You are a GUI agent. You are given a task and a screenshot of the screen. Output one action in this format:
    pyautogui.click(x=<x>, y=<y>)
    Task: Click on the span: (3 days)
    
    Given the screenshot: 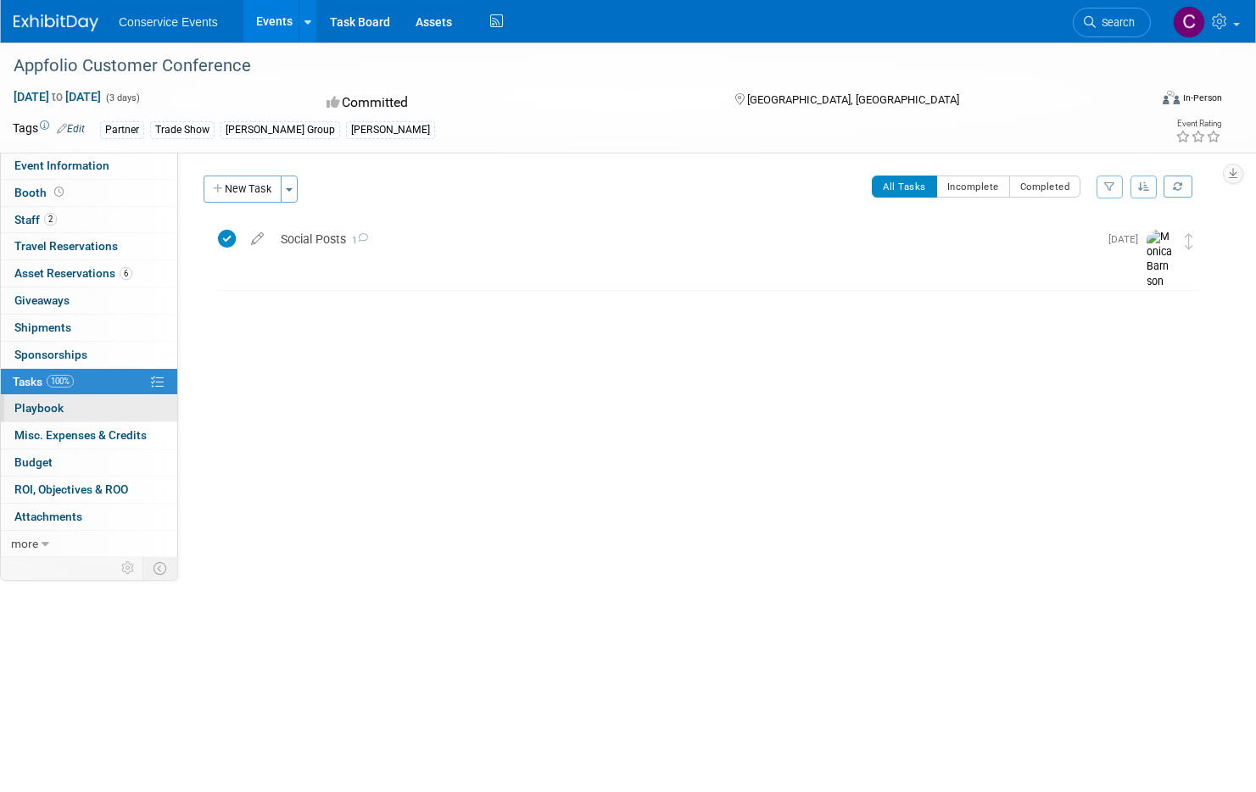 What is the action you would take?
    pyautogui.click(x=122, y=98)
    